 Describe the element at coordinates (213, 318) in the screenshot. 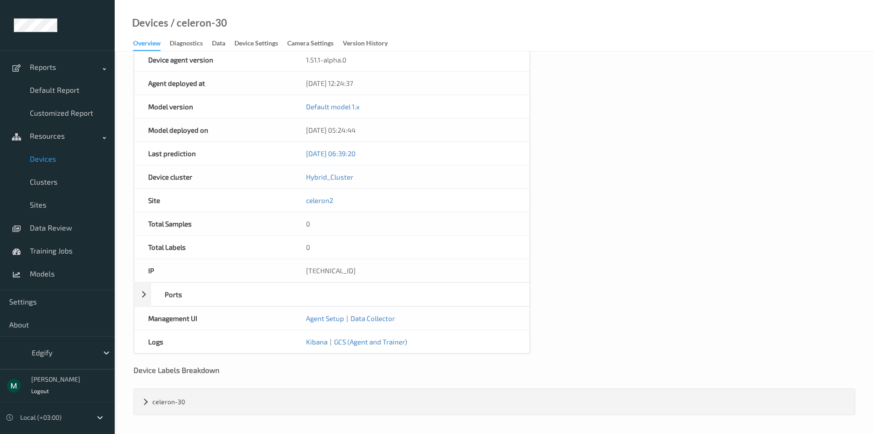

I see `div: Management UI` at that location.